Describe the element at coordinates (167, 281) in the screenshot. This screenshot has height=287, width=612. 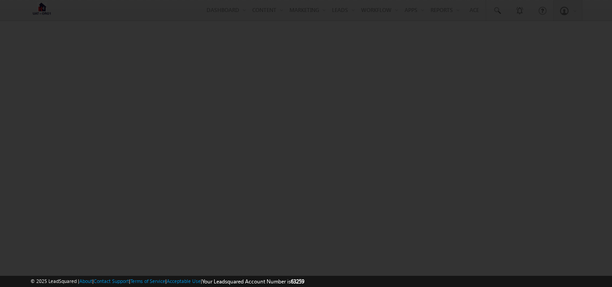
I see `span: © 2025 LeadSquared | | | | |` at that location.